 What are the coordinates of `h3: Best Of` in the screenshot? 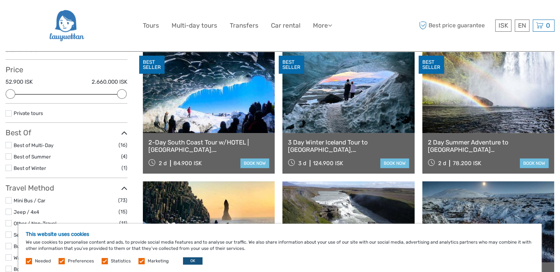 It's located at (66, 133).